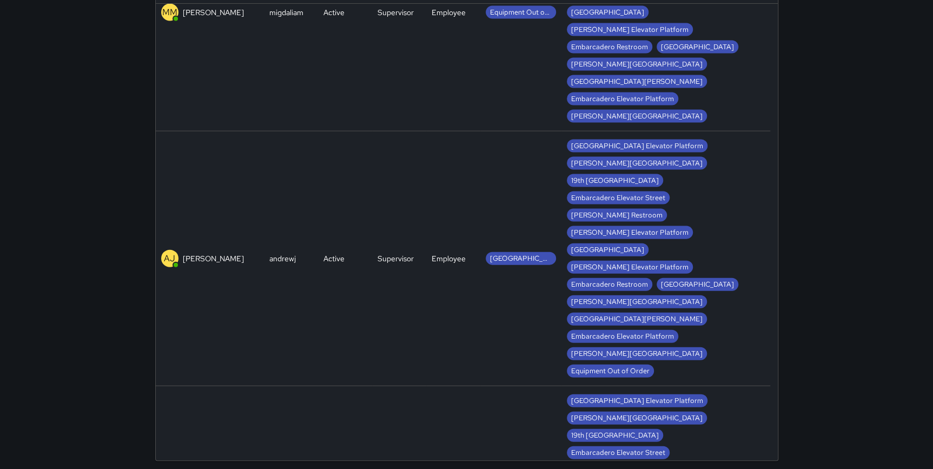  I want to click on div: andrewj, so click(282, 258).